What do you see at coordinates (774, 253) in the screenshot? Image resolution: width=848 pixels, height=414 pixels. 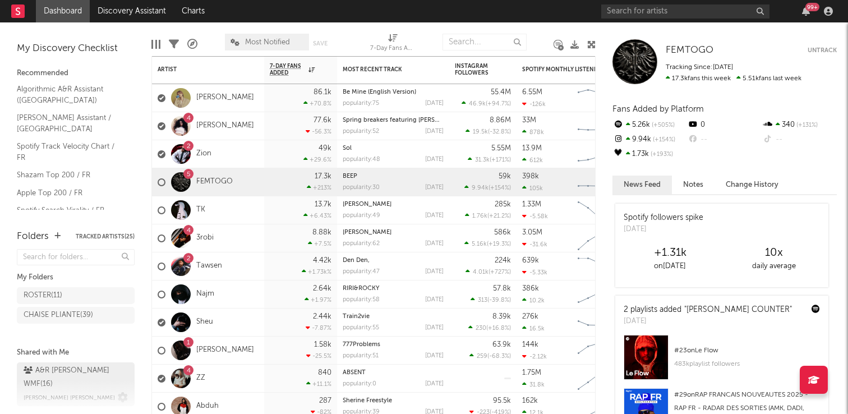 I see `div: 10 x` at bounding box center [774, 253].